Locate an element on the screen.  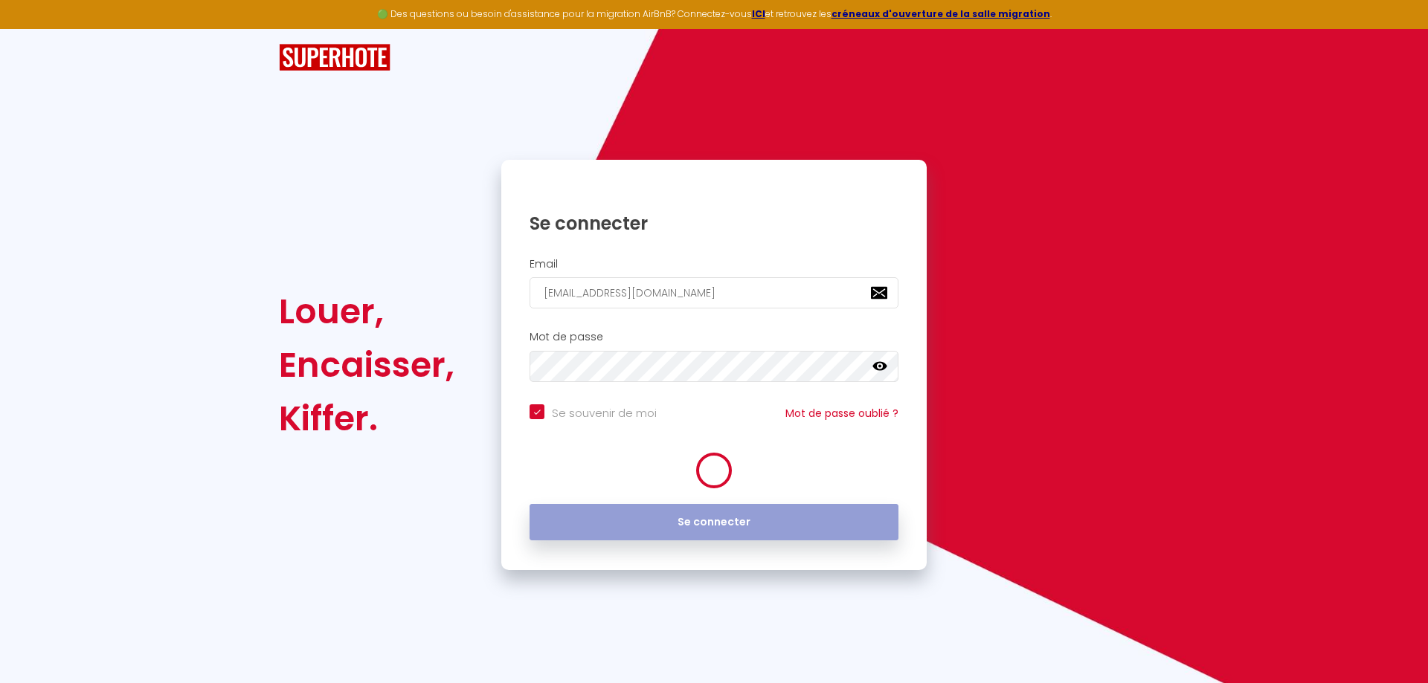
img: SuperHote logo is located at coordinates (335, 57).